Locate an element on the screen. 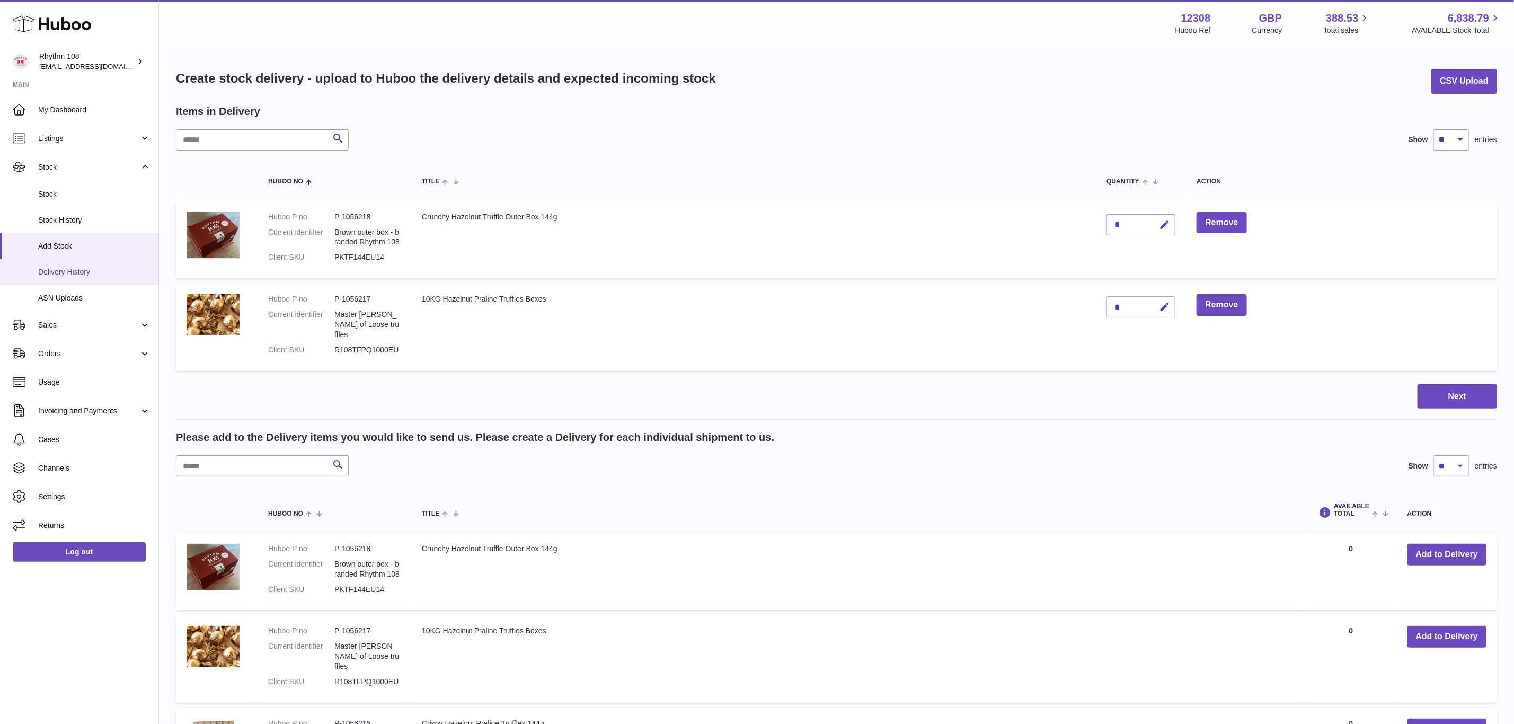  span: Channels is located at coordinates (94, 468).